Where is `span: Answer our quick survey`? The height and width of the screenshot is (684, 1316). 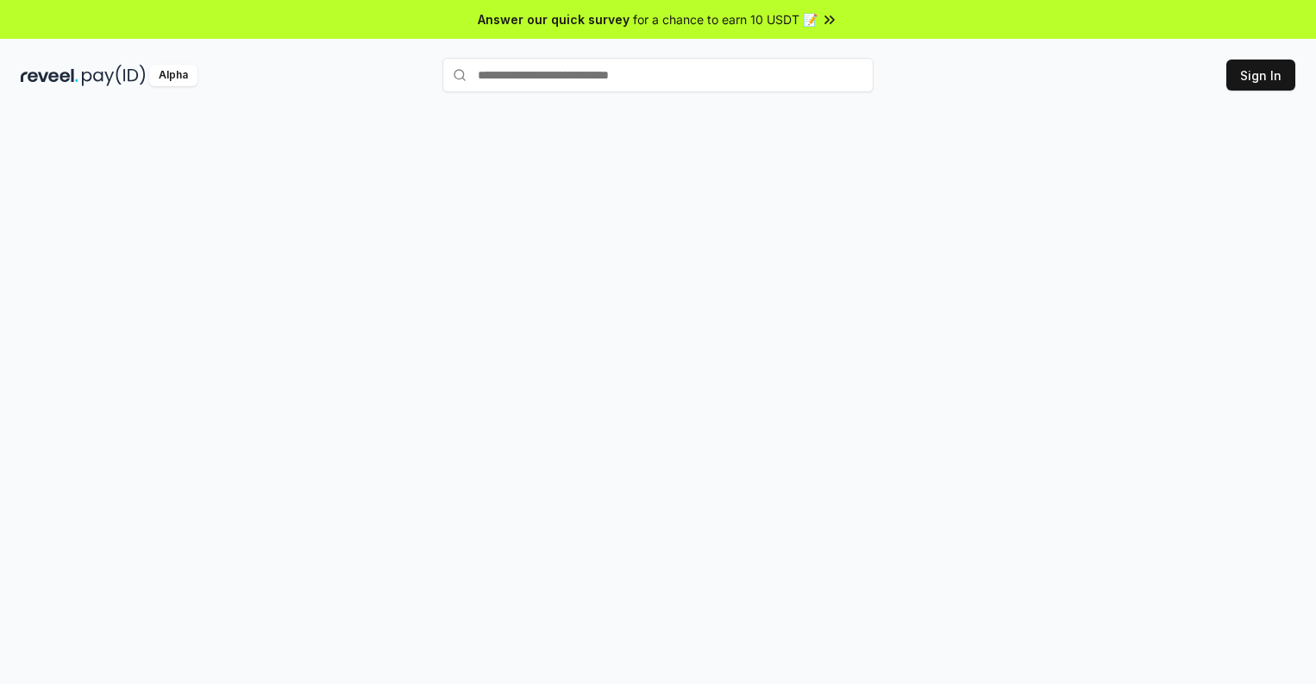
span: Answer our quick survey is located at coordinates (554, 19).